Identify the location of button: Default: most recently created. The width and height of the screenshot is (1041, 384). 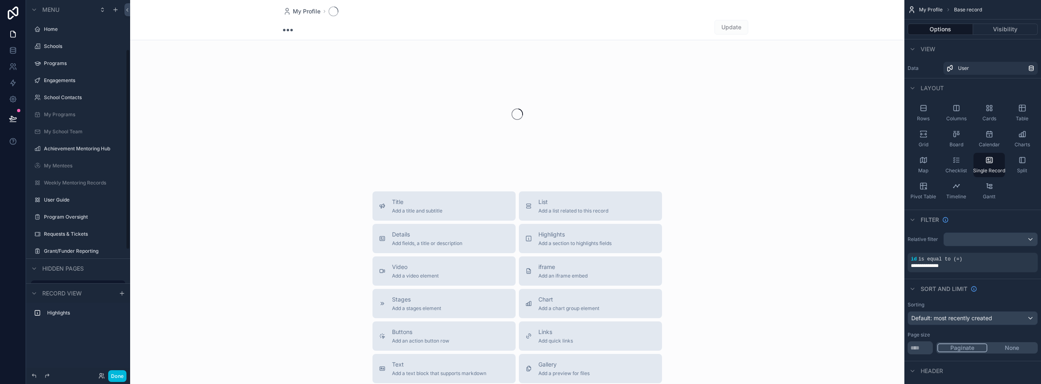
(972, 318).